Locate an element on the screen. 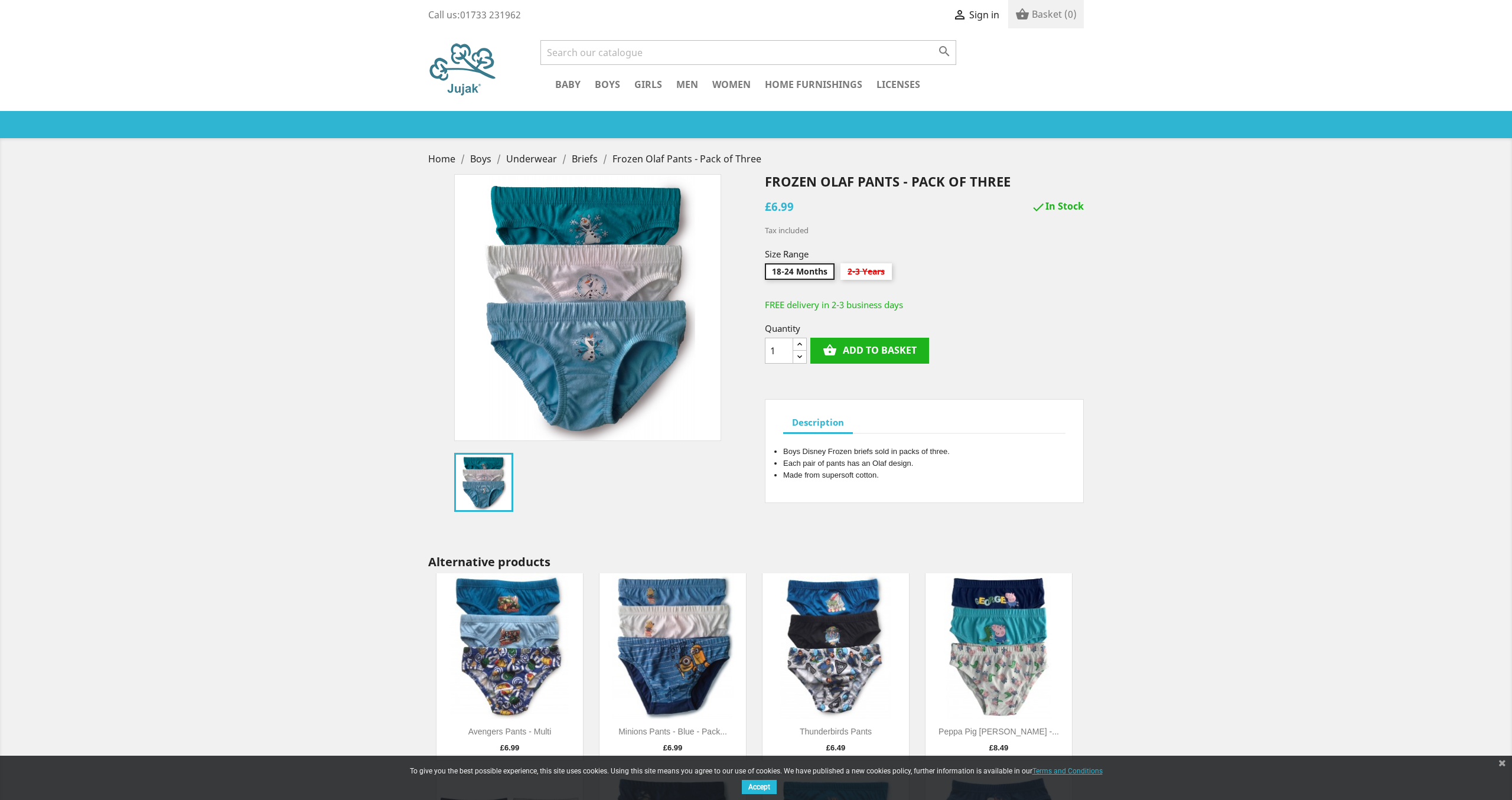 The image size is (1512, 800). img: Minions Pants - Blue - Pack... is located at coordinates (673, 647).